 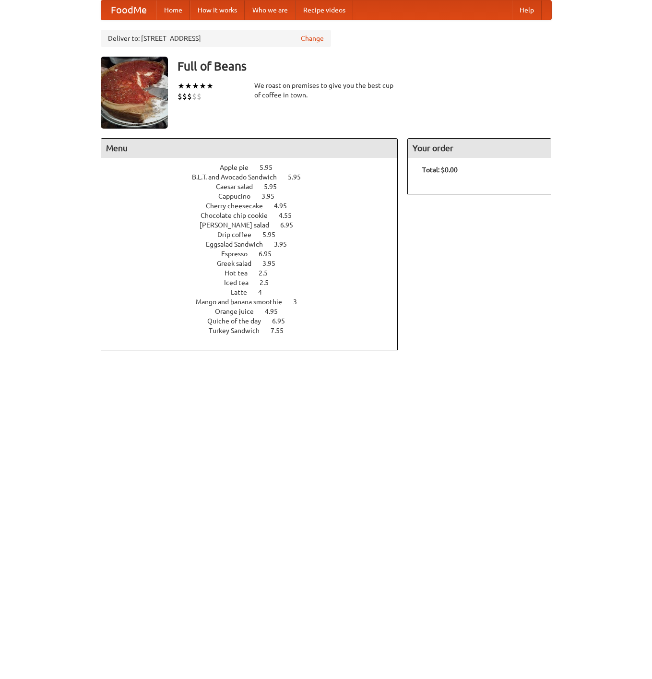 What do you see at coordinates (312, 38) in the screenshot?
I see `a: Change` at bounding box center [312, 38].